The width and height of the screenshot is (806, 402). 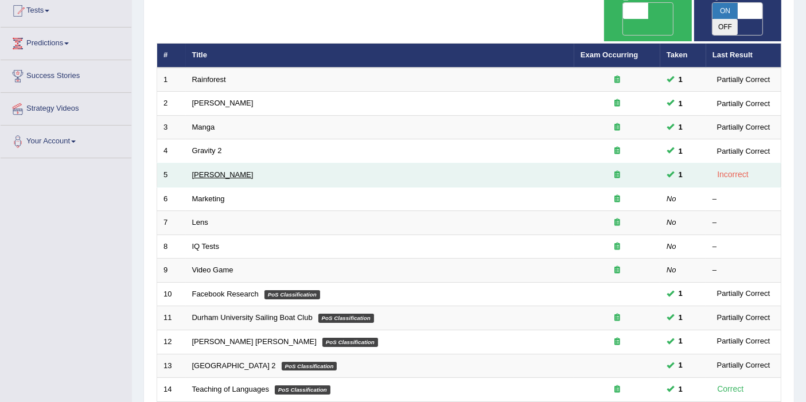 I want to click on a: Marketing, so click(x=208, y=199).